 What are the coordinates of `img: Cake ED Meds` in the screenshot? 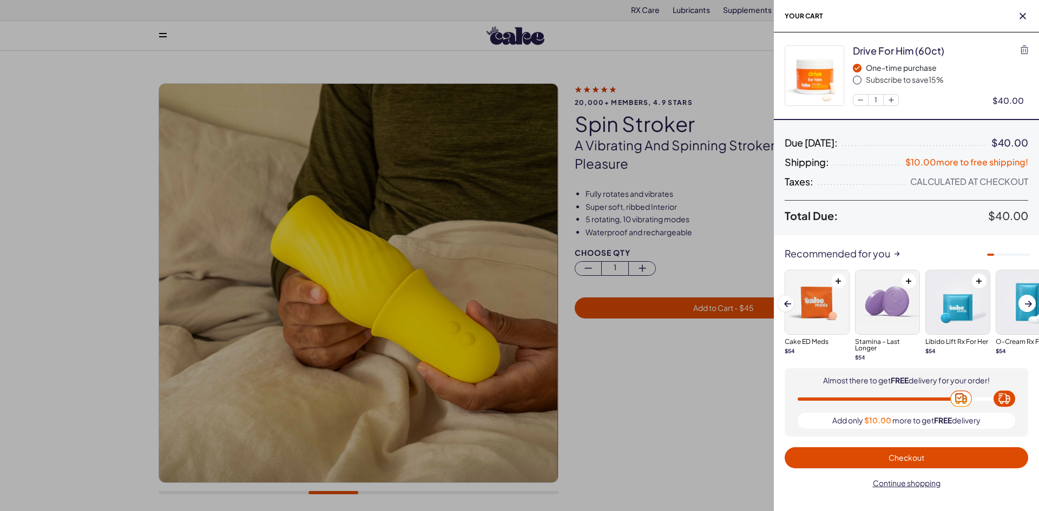 It's located at (817, 303).